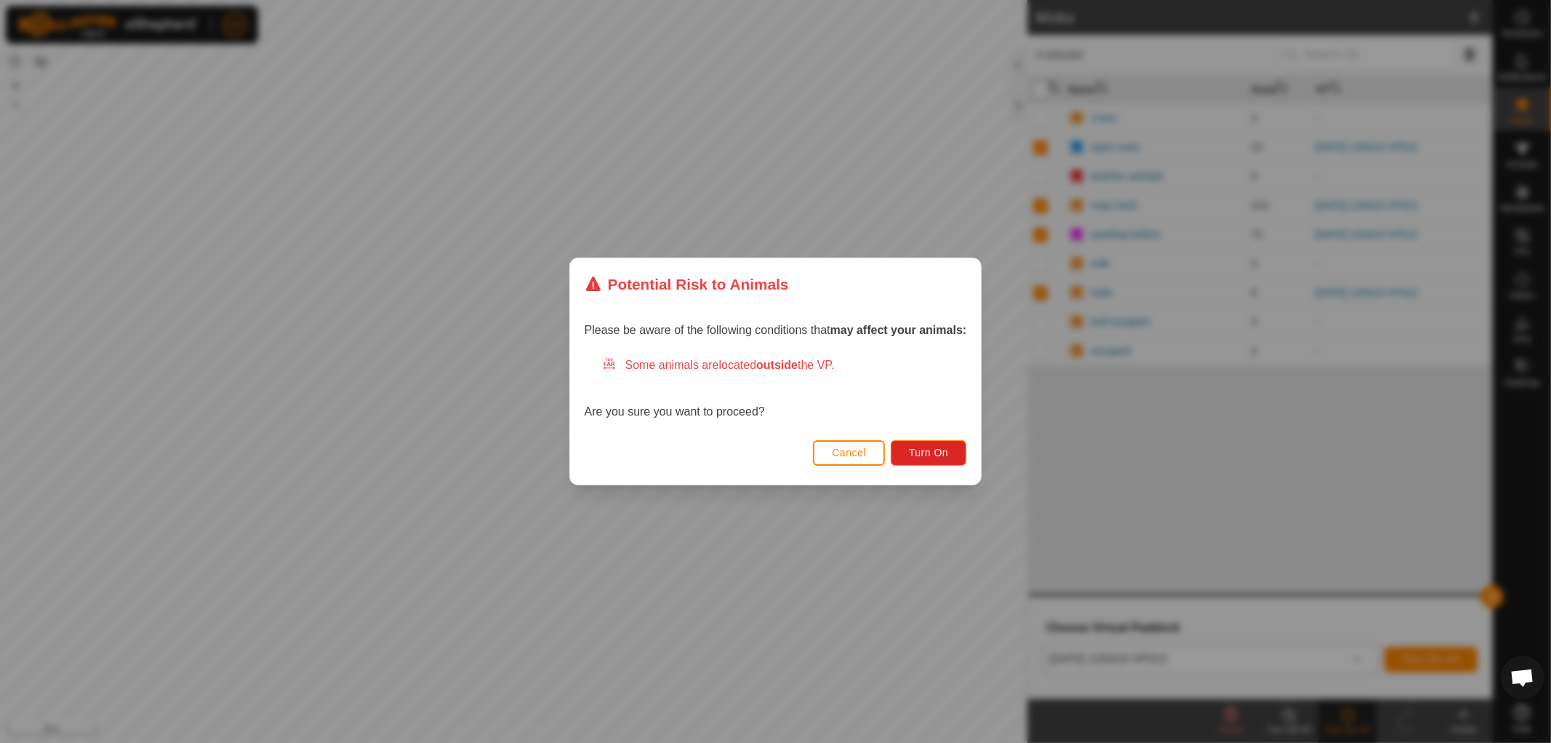 The height and width of the screenshot is (743, 1551). Describe the element at coordinates (785, 365) in the screenshot. I see `div: Some animals are` at that location.